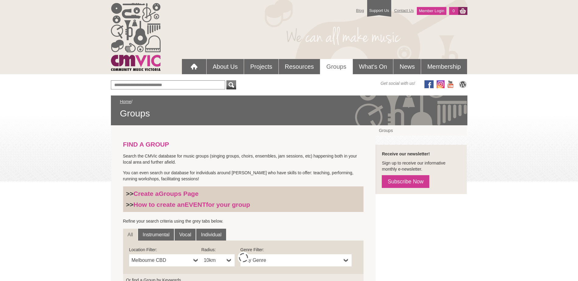 Image resolution: width=578 pixels, height=281 pixels. What do you see at coordinates (405, 182) in the screenshot?
I see `a: Subscribe Now` at bounding box center [405, 182].